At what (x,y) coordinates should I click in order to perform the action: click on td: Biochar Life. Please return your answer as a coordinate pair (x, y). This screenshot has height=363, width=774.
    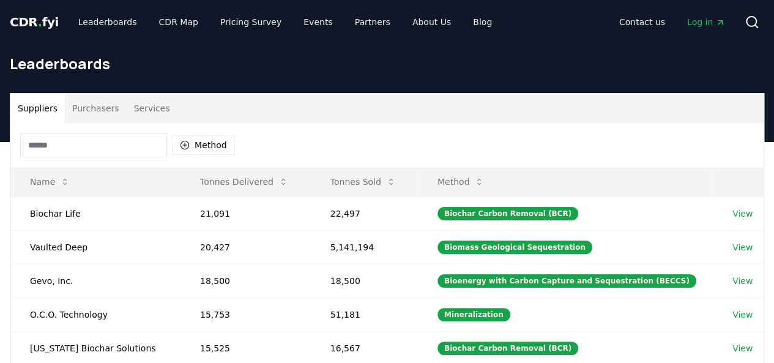
    Looking at the image, I should click on (95, 213).